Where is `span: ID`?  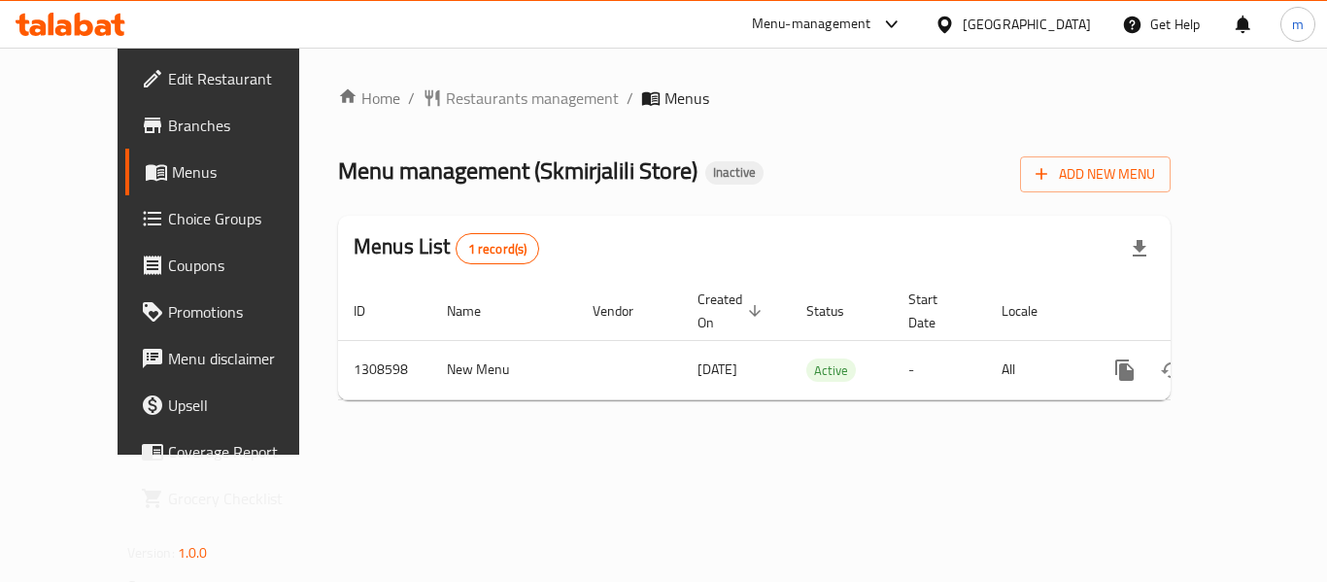
span: ID is located at coordinates (372, 311).